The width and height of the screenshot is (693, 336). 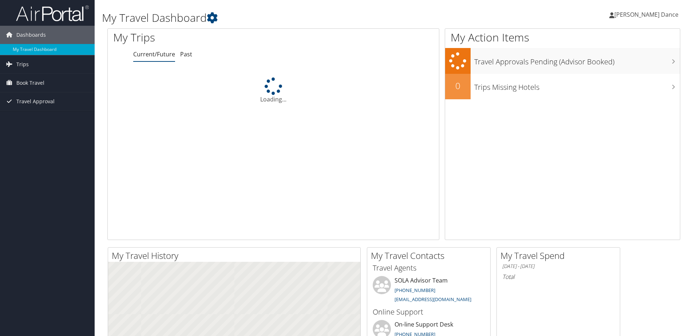 I want to click on h6: Total, so click(x=558, y=277).